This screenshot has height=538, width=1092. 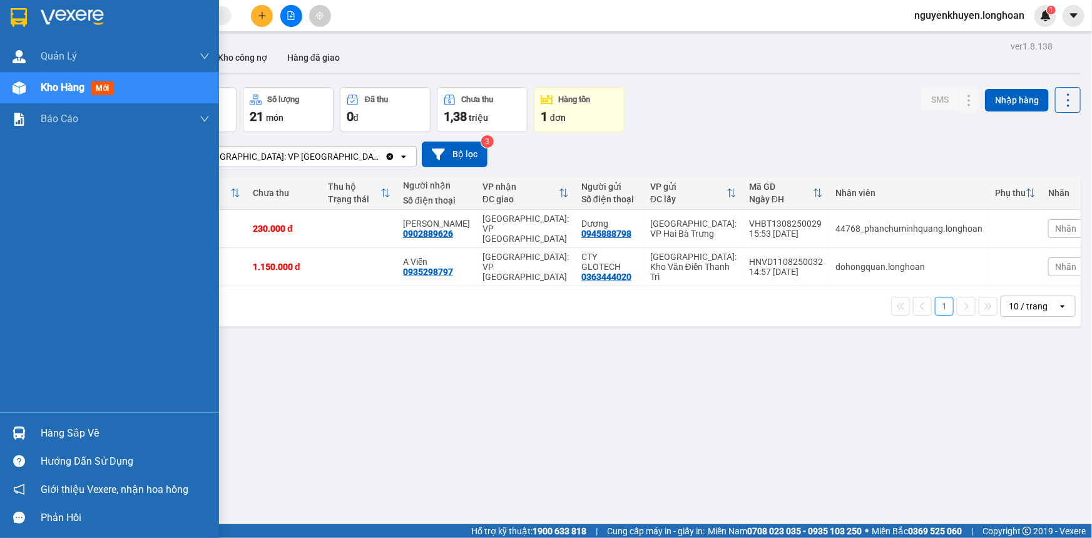 I want to click on button: Nhập hàng, so click(x=1017, y=100).